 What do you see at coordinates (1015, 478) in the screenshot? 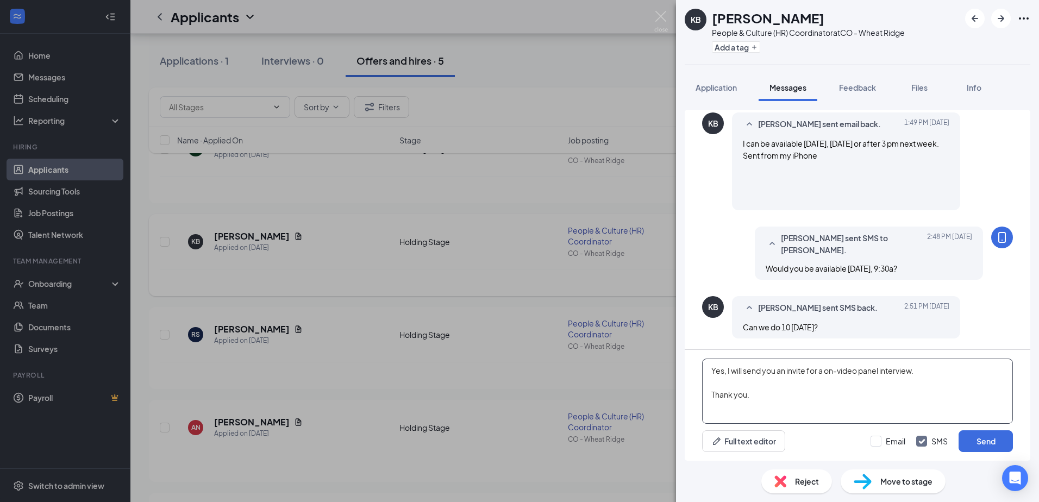
I see `div: Open Intercom Messenger` at bounding box center [1015, 478].